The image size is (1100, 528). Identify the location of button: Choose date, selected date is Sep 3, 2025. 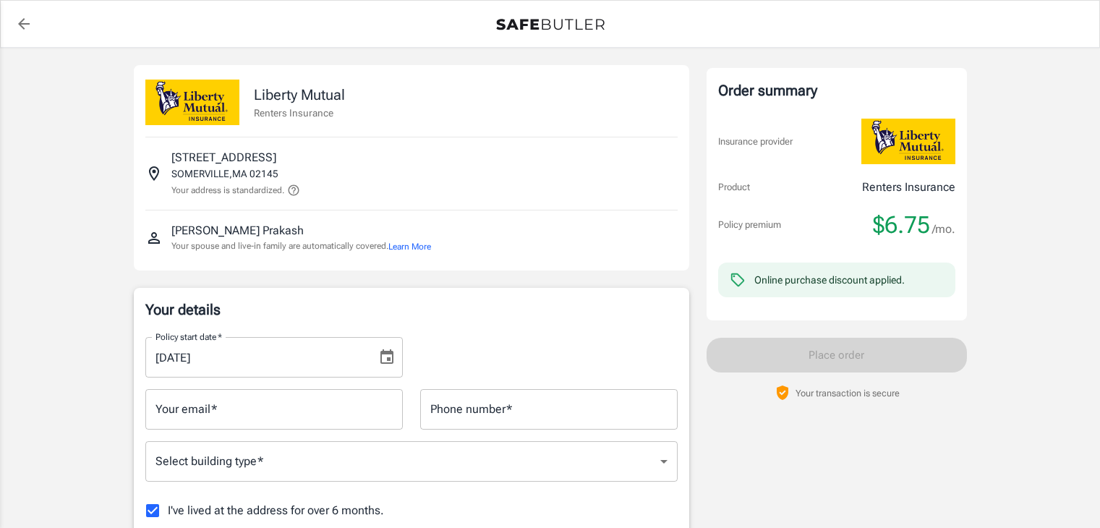
(387, 357).